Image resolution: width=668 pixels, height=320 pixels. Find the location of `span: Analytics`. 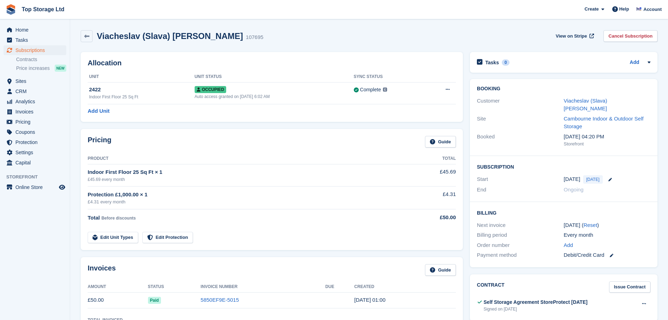

span: Analytics is located at coordinates (36, 101).